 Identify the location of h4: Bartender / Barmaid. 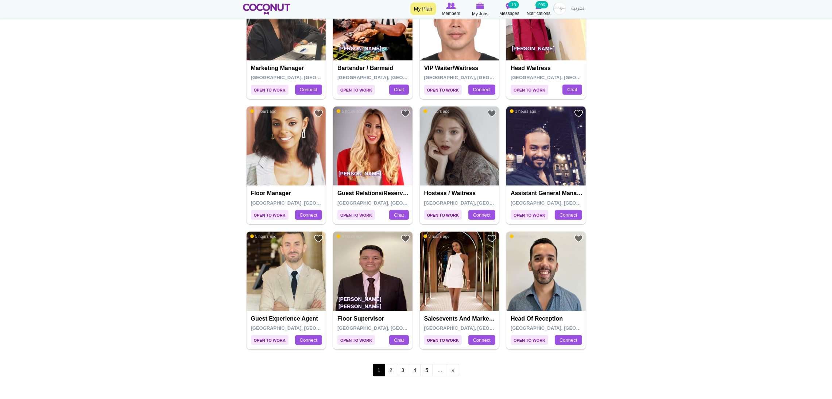
(374, 68).